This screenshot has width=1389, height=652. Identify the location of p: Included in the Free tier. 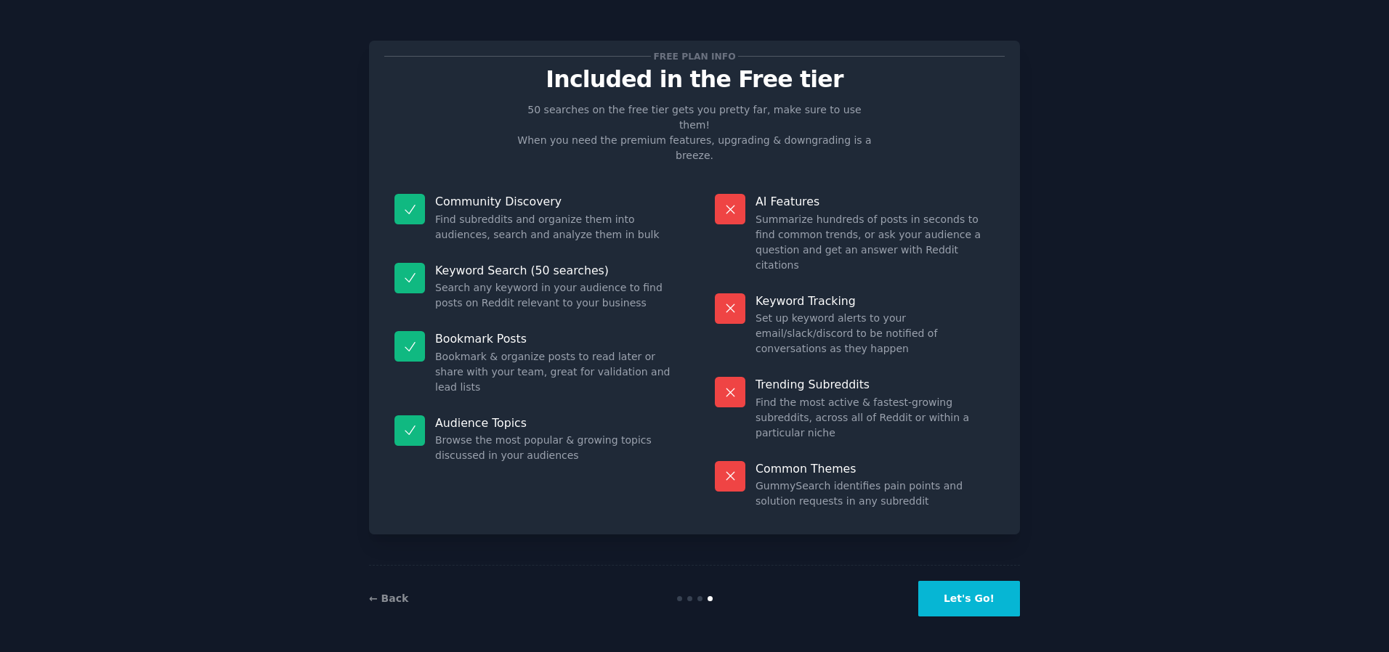
(695, 79).